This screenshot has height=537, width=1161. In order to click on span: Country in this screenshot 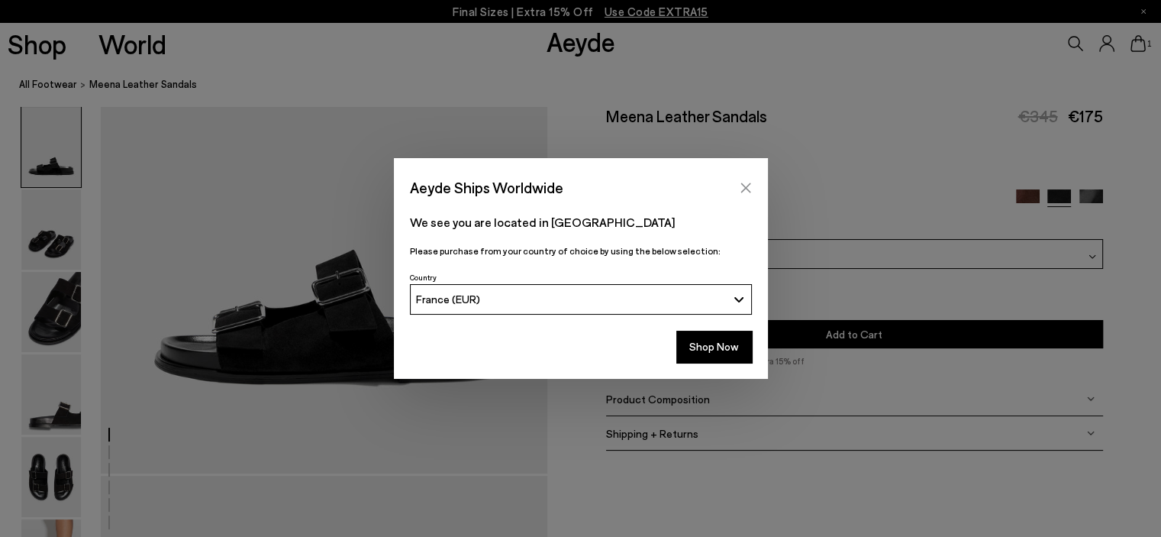, I will do `click(423, 277)`.